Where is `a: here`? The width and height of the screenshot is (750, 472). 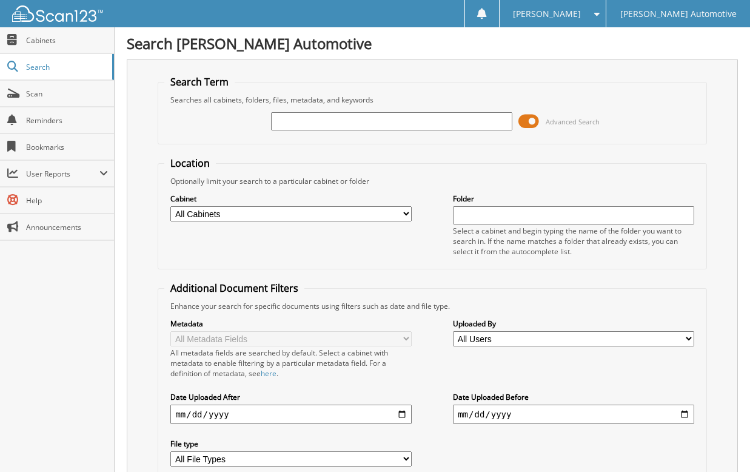
a: here is located at coordinates (269, 373).